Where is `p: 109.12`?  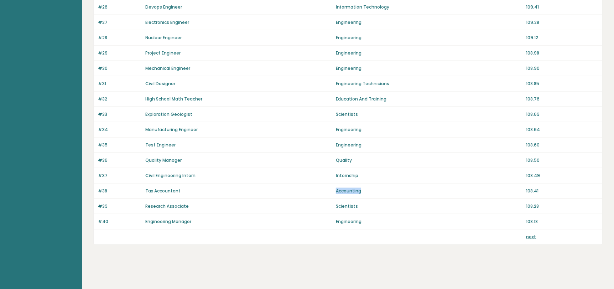
p: 109.12 is located at coordinates (562, 38).